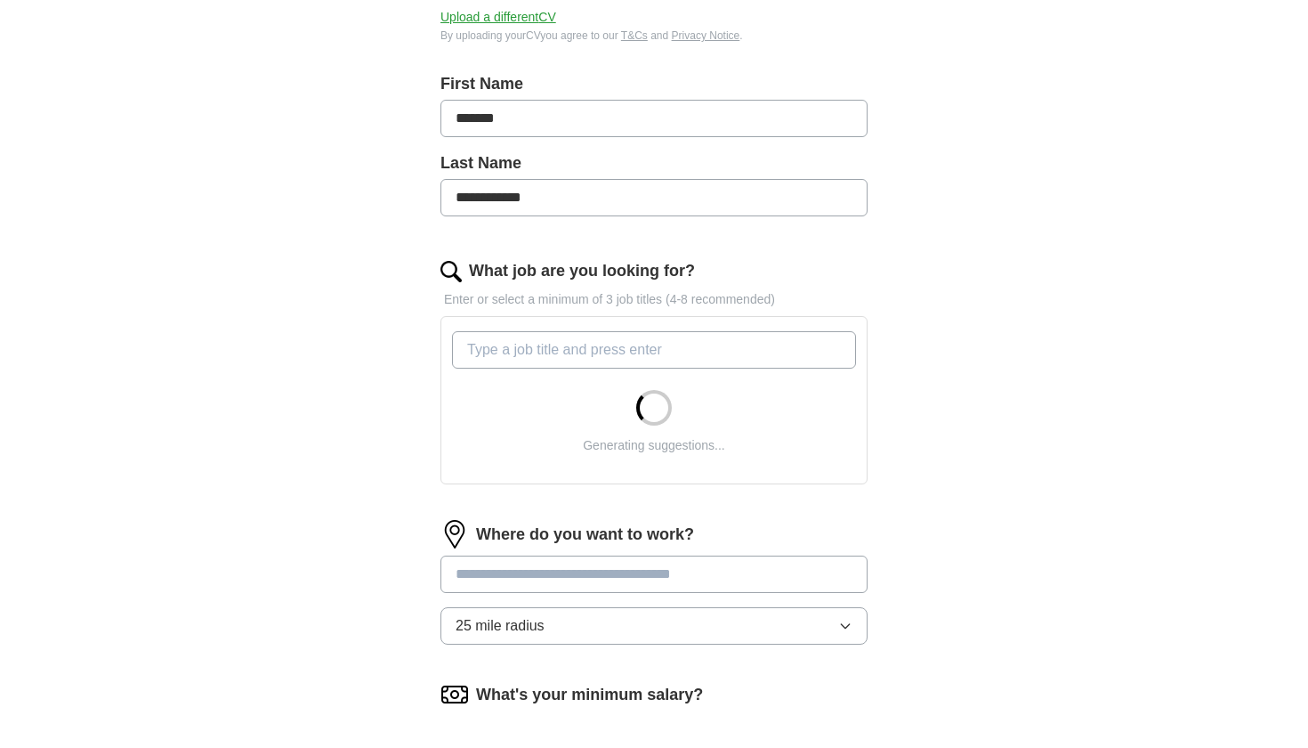 The image size is (1308, 748). Describe the element at coordinates (635, 36) in the screenshot. I see `a: T&Cs` at that location.